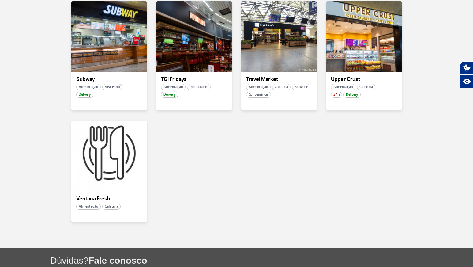  Describe the element at coordinates (301, 87) in the screenshot. I see `span: Souvenir` at that location.